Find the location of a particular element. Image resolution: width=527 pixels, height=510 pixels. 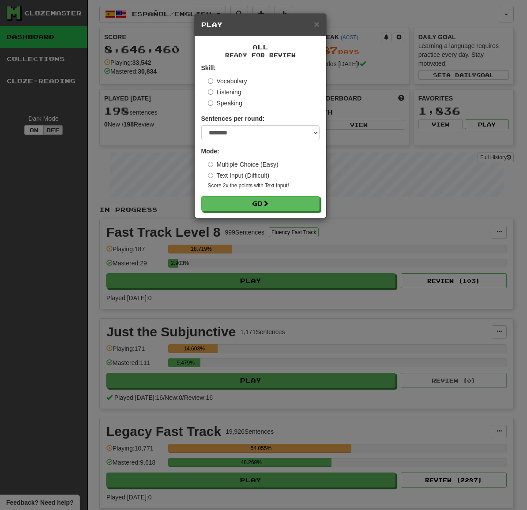

label: Multiple Choice (Easy) is located at coordinates (243, 165).